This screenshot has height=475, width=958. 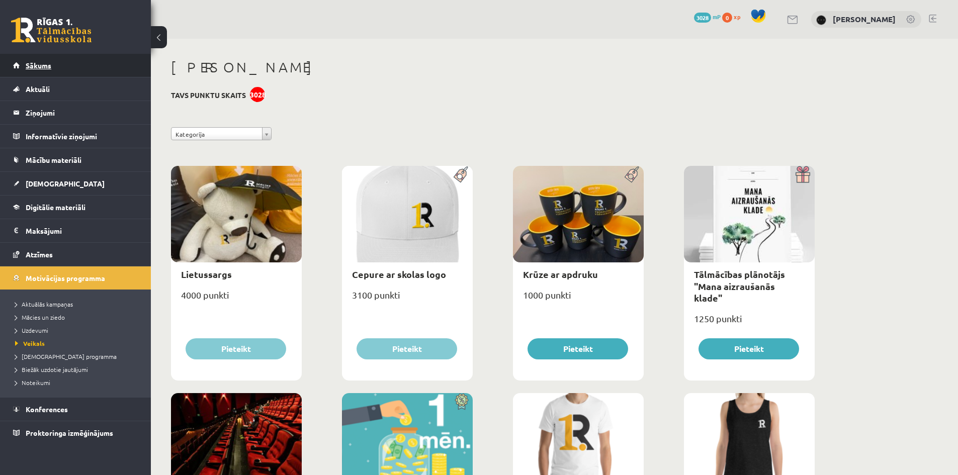 I want to click on legend: Maksājumi, so click(x=82, y=231).